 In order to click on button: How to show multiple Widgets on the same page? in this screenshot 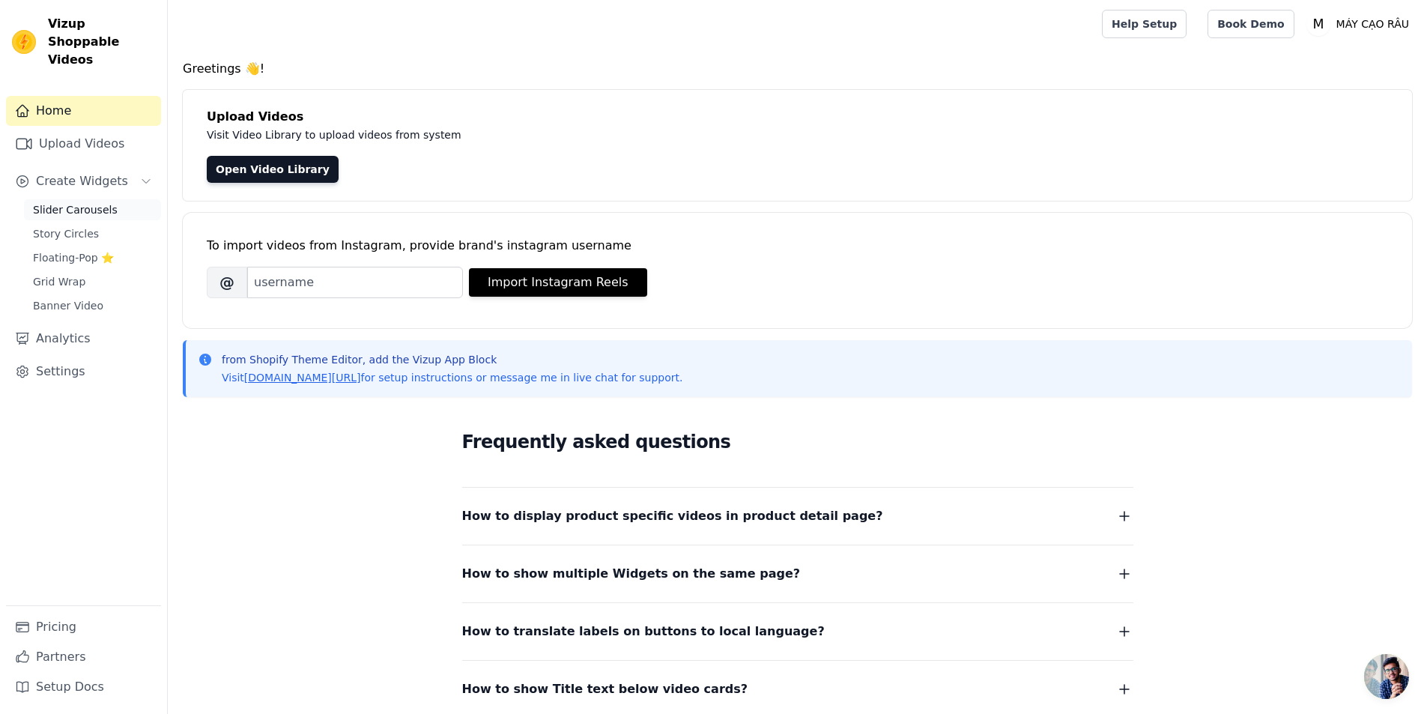, I will do `click(798, 574)`.